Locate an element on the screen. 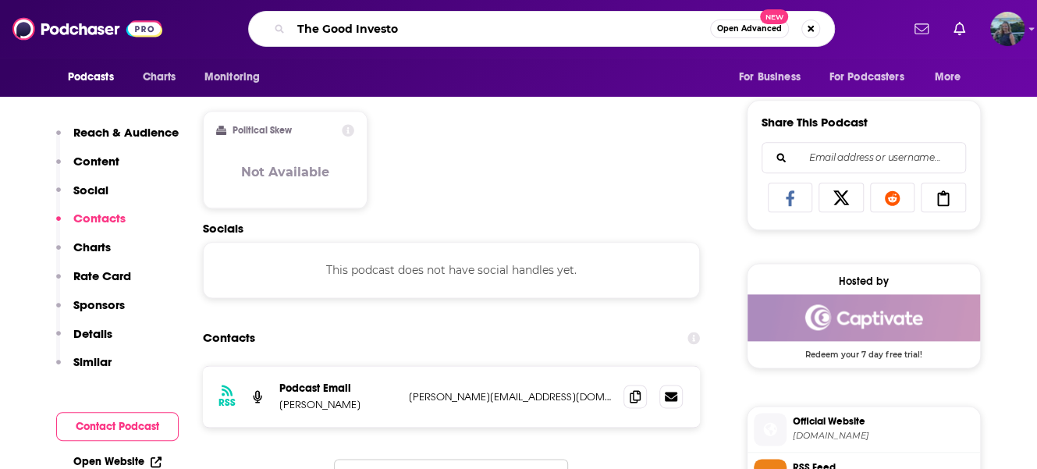 The width and height of the screenshot is (1037, 469). h3: Share This Podcast is located at coordinates (815, 122).